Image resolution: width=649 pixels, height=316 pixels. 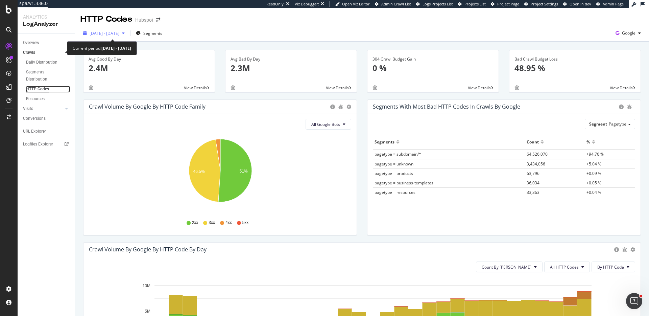 I want to click on div: Overview, so click(x=31, y=43).